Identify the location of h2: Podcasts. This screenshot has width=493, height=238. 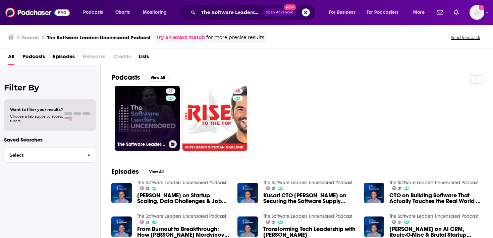
(126, 77).